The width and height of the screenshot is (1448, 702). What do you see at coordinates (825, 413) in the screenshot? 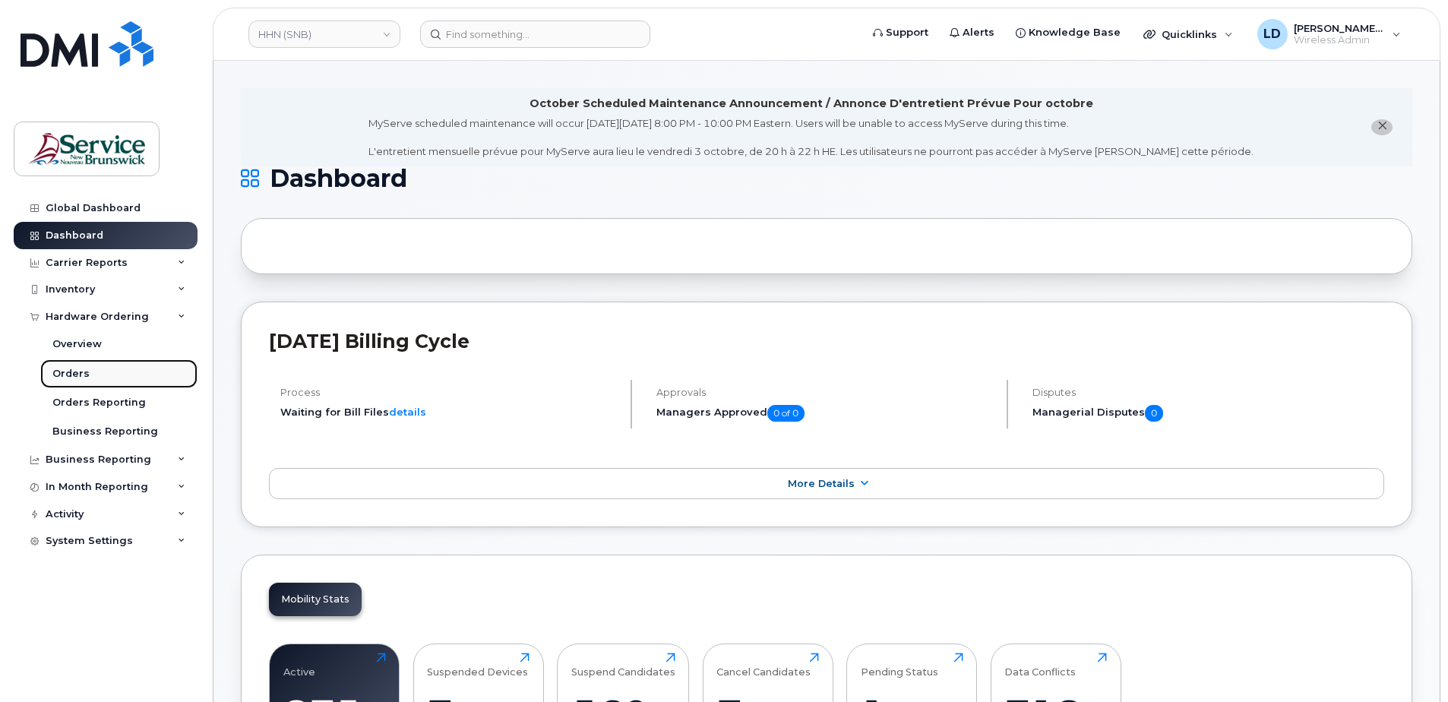
I see `h5: Managers Approved` at bounding box center [825, 413].